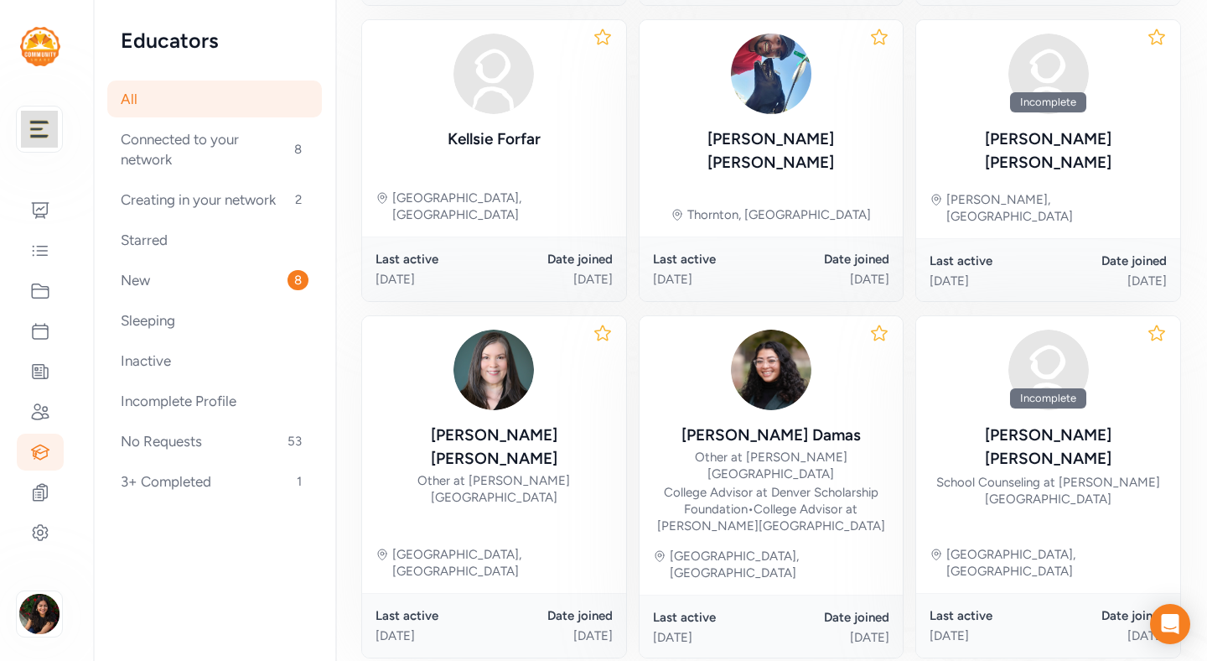 The height and width of the screenshot is (661, 1207). What do you see at coordinates (215, 481) in the screenshot?
I see `div: 3+ Completed` at bounding box center [215, 481].